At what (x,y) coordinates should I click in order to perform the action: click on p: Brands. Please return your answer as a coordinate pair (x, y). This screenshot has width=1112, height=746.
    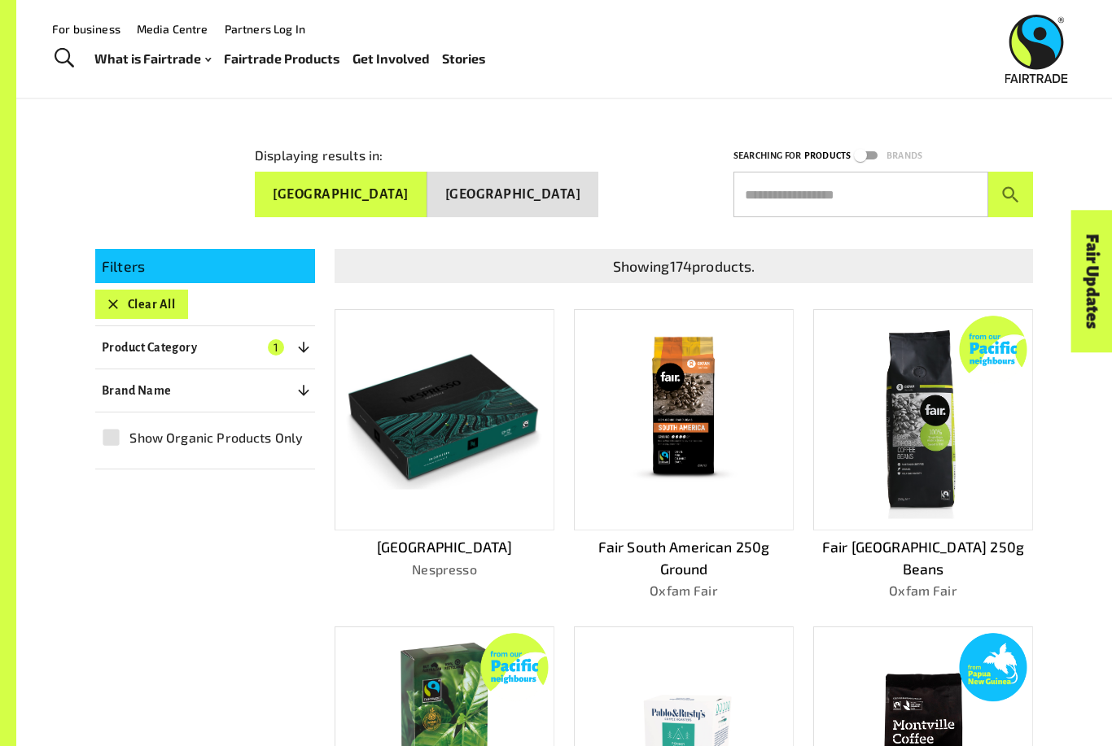
    Looking at the image, I should click on (904, 155).